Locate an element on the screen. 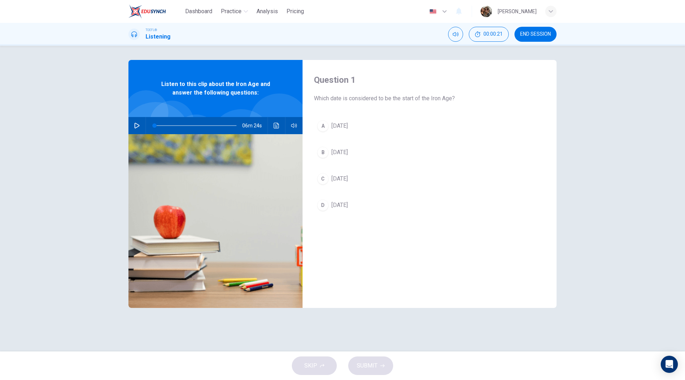 The image size is (685, 380). div: B is located at coordinates (323, 152).